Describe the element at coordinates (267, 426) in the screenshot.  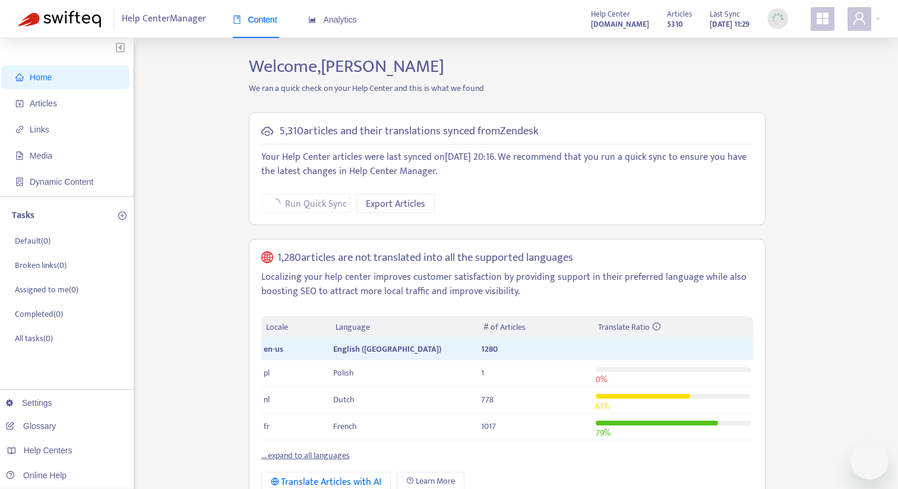
I see `span: fr` at that location.